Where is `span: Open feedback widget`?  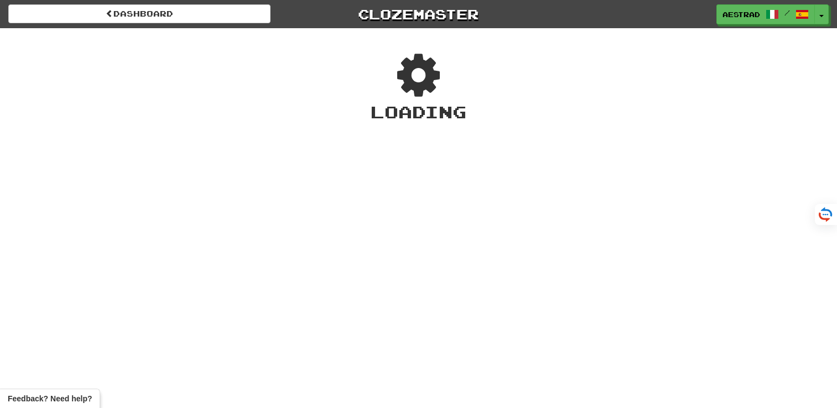
span: Open feedback widget is located at coordinates (50, 399).